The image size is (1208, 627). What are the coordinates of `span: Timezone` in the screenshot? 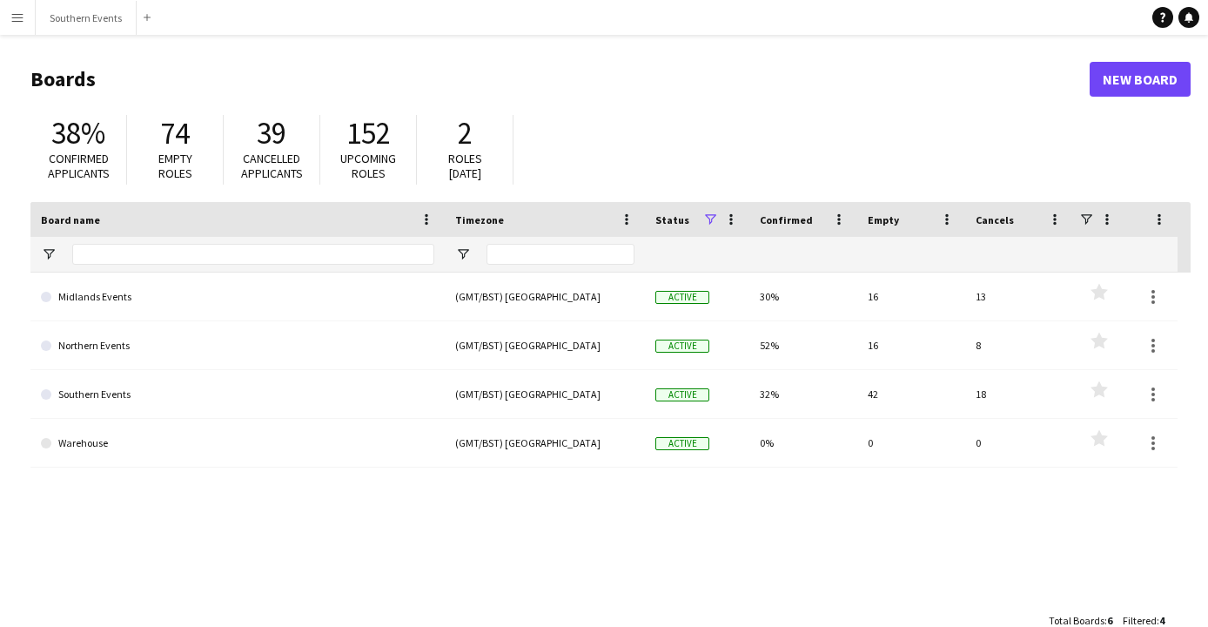 It's located at (479, 219).